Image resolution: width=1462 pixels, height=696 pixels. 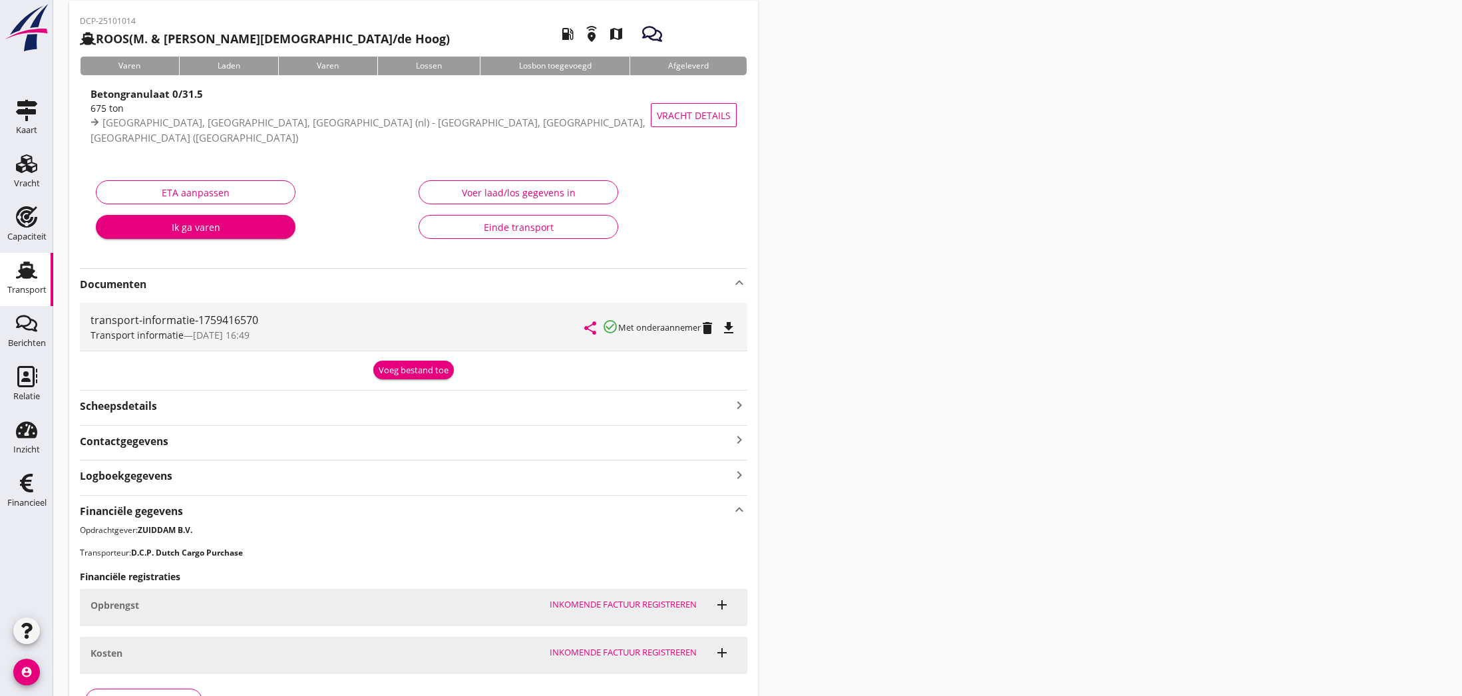 What do you see at coordinates (124, 441) in the screenshot?
I see `strong: Contactgegevens` at bounding box center [124, 441].